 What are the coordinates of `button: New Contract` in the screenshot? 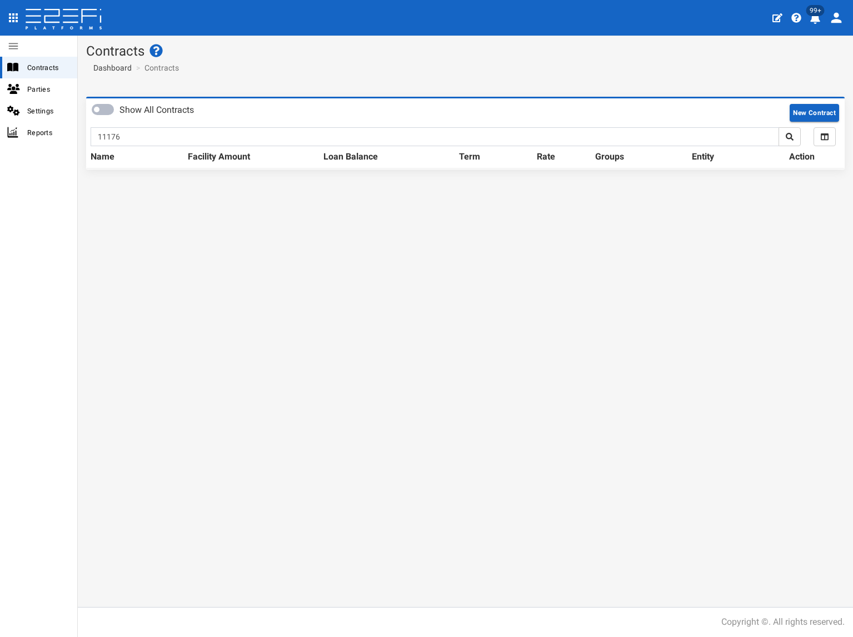 It's located at (814, 113).